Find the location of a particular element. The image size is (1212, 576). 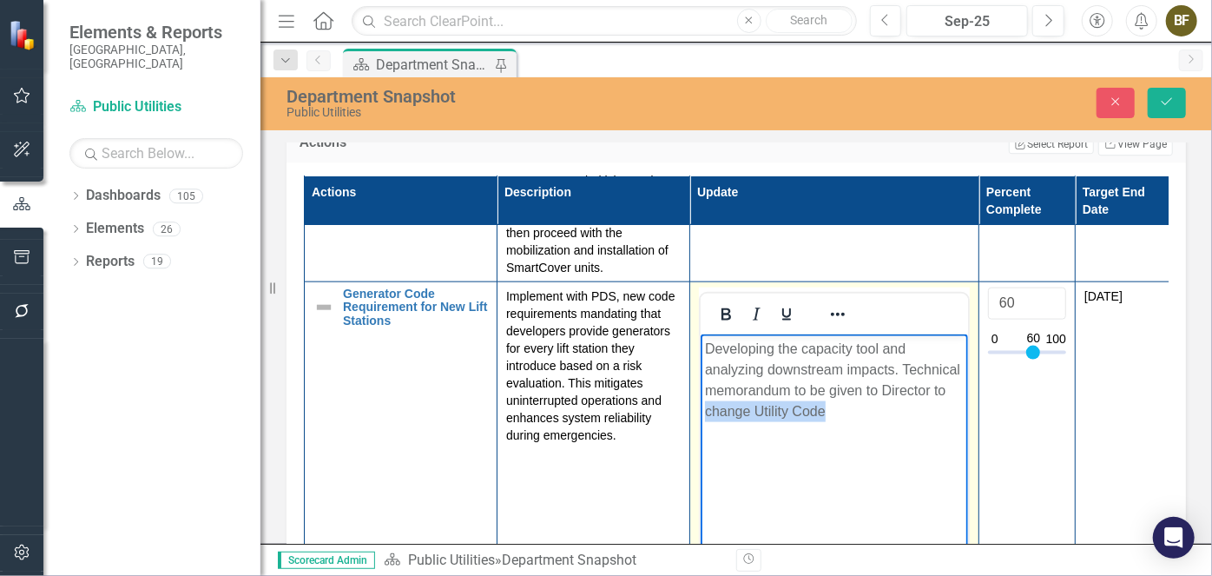

span: Scorecard Admin is located at coordinates (327, 560).